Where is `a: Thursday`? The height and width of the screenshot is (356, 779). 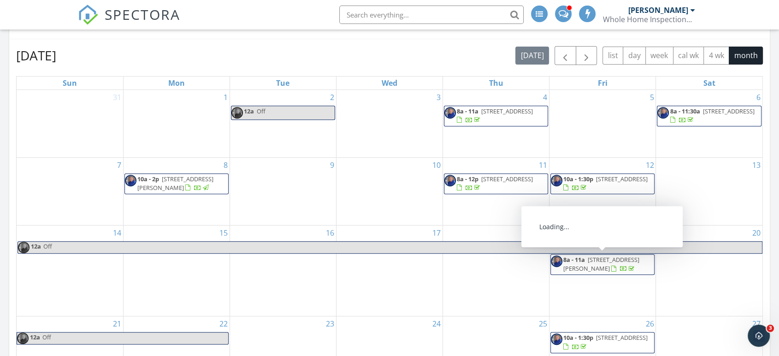 a: Thursday is located at coordinates (496, 83).